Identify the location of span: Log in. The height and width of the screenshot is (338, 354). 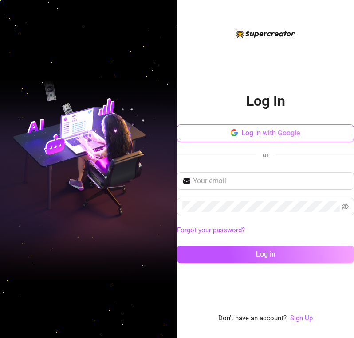
(265, 254).